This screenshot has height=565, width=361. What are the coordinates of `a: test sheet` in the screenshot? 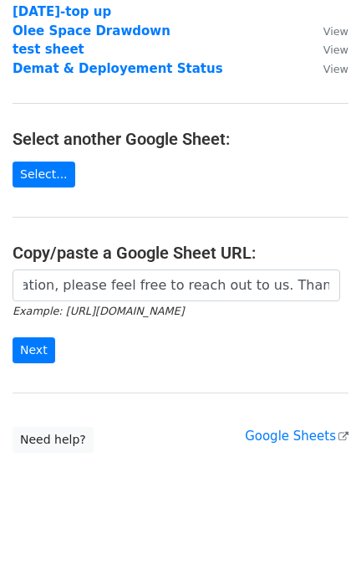 It's located at (49, 49).